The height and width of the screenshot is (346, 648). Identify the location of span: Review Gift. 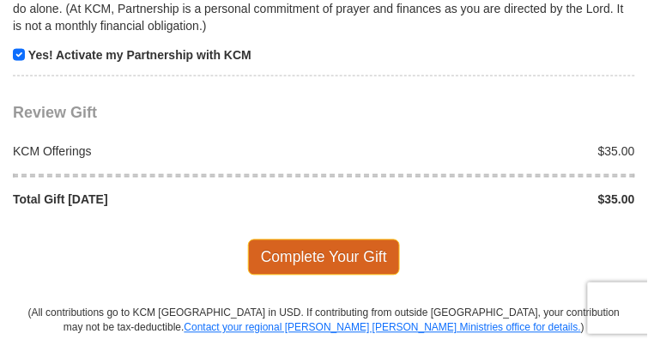
(55, 113).